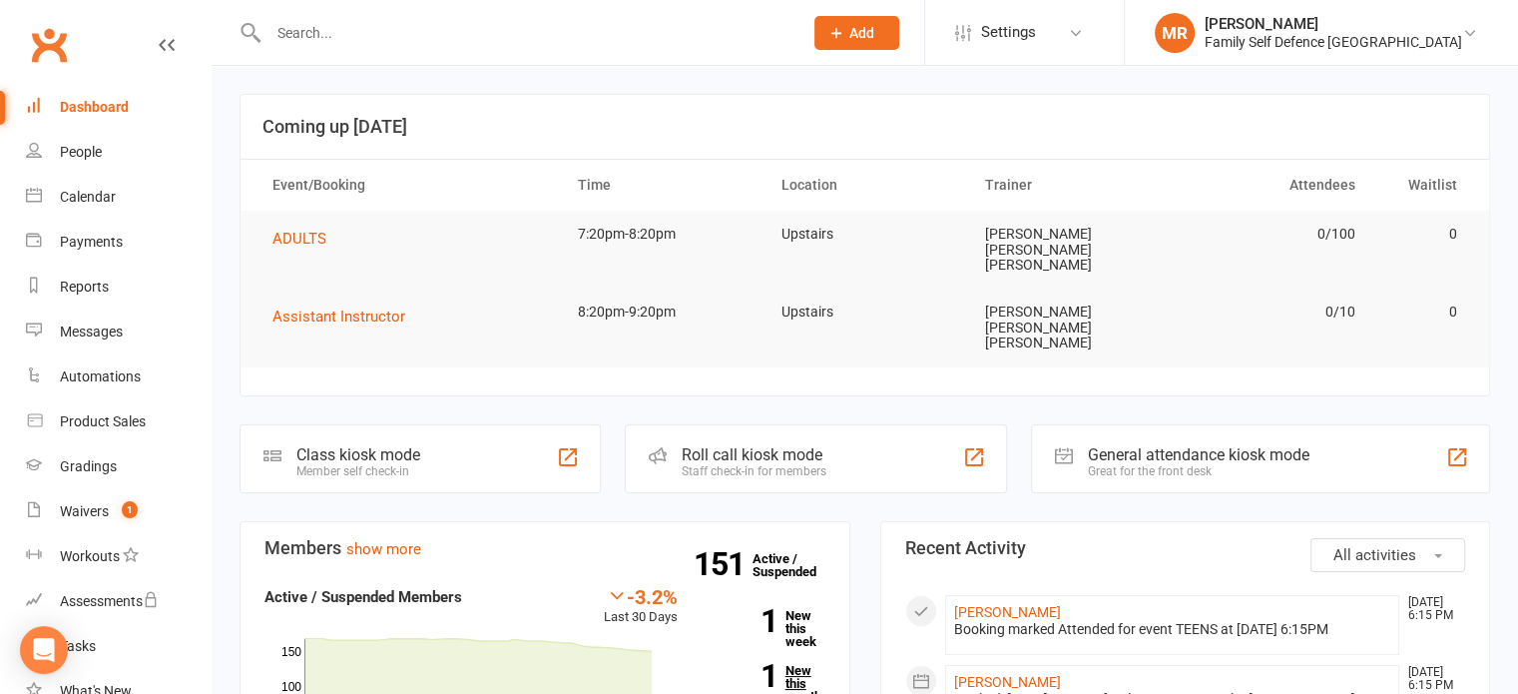 Image resolution: width=1518 pixels, height=694 pixels. I want to click on div: Dashboard, so click(94, 107).